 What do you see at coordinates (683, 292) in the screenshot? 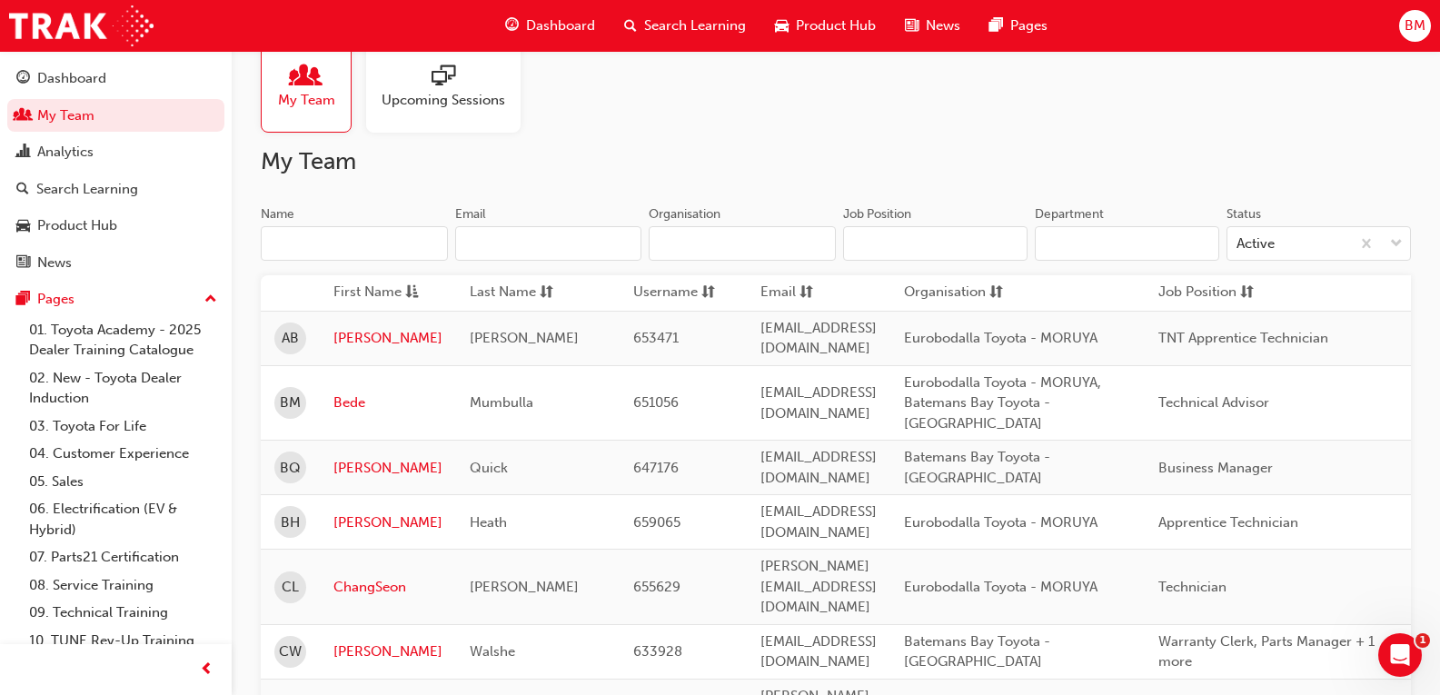
I see `button: Usernamesorting-icon` at bounding box center [683, 292].